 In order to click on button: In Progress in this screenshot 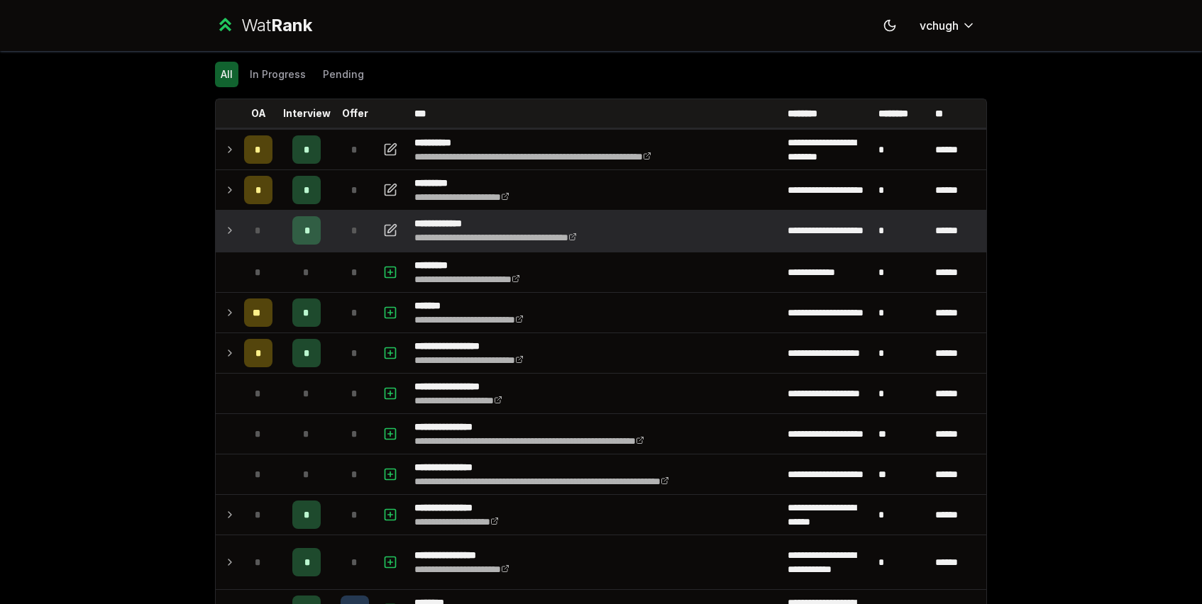, I will do `click(277, 74)`.